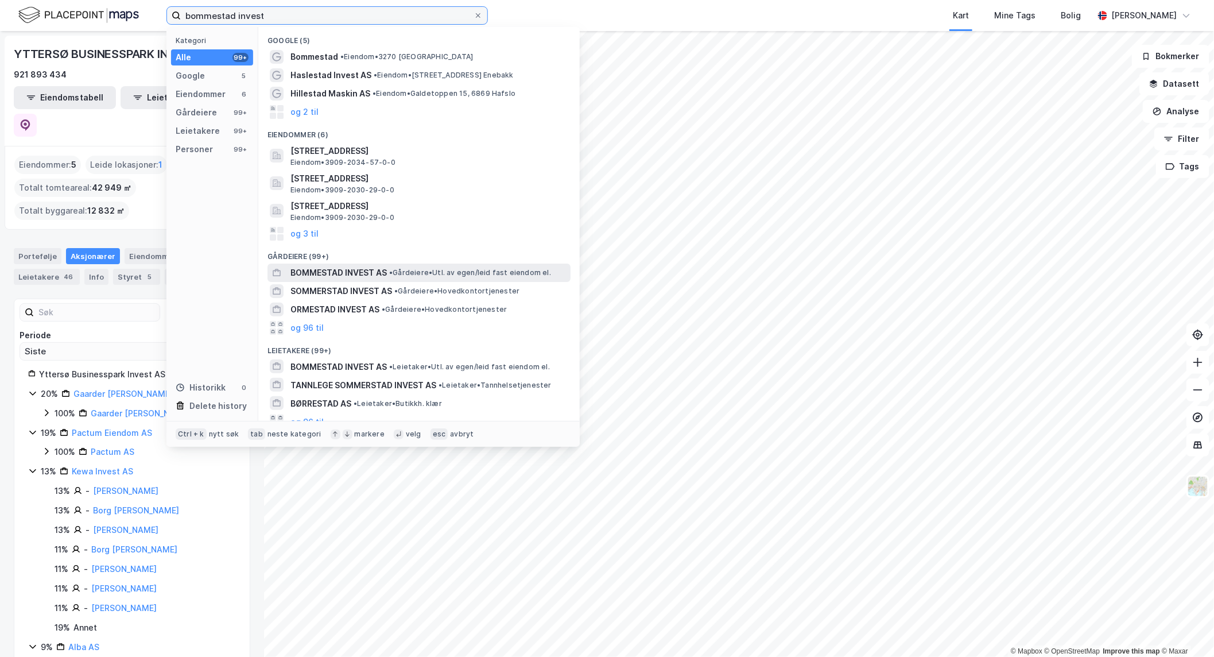 This screenshot has width=1214, height=657. I want to click on span: 5, so click(73, 165).